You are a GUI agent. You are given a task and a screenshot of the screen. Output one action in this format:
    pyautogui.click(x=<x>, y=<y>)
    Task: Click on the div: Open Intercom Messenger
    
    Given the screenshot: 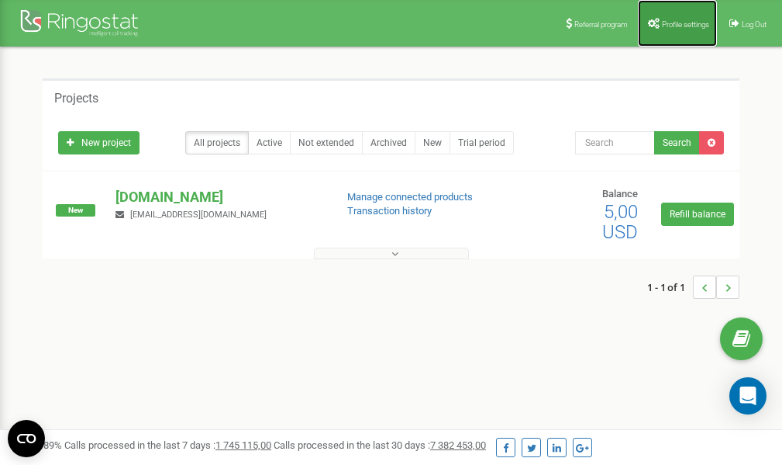 What is the action you would take?
    pyautogui.click(x=748, y=396)
    